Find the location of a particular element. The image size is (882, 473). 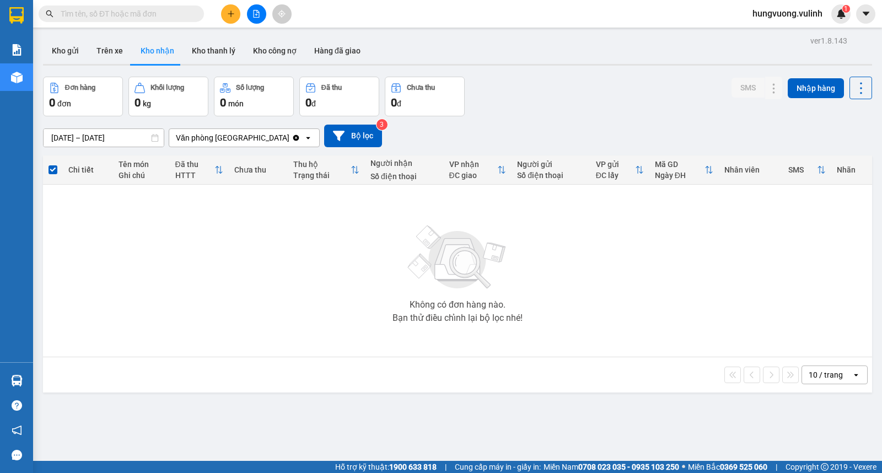

button: file-add is located at coordinates (256, 14).